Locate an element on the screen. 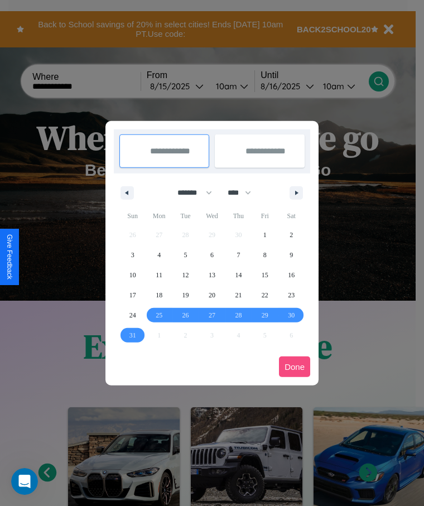 The height and width of the screenshot is (506, 424). span: 26 is located at coordinates (186, 315).